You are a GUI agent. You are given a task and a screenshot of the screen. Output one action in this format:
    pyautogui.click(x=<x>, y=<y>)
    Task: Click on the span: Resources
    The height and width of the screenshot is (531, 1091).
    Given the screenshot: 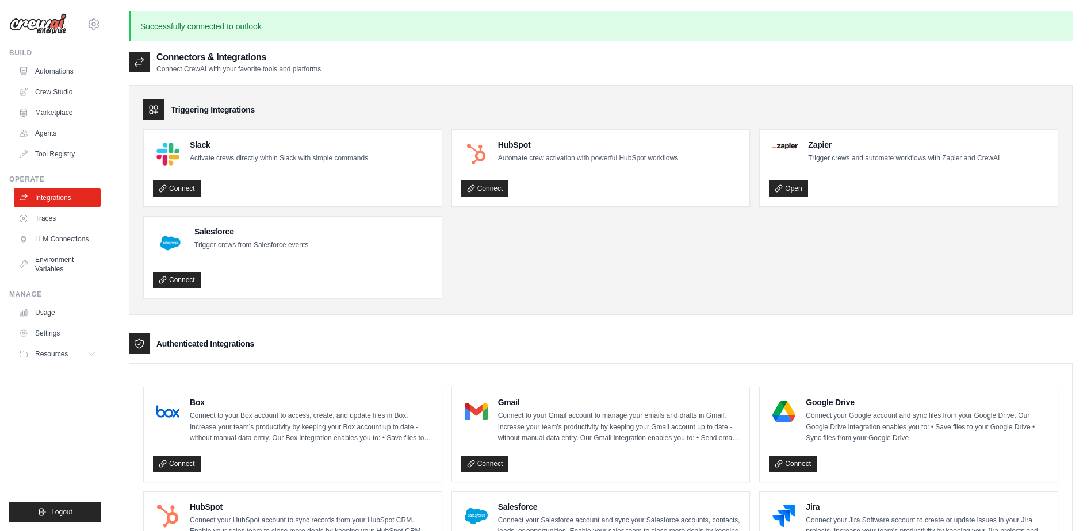 What is the action you would take?
    pyautogui.click(x=51, y=354)
    